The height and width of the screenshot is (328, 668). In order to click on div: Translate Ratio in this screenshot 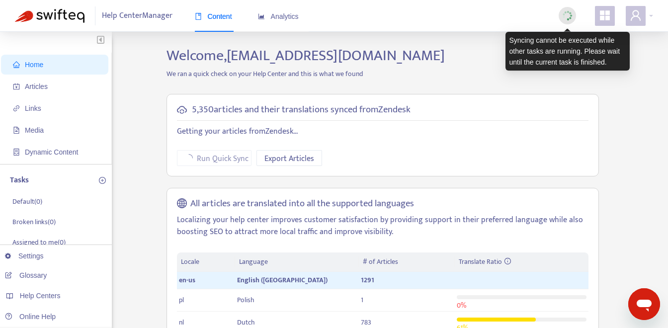, I will do `click(522, 262)`.